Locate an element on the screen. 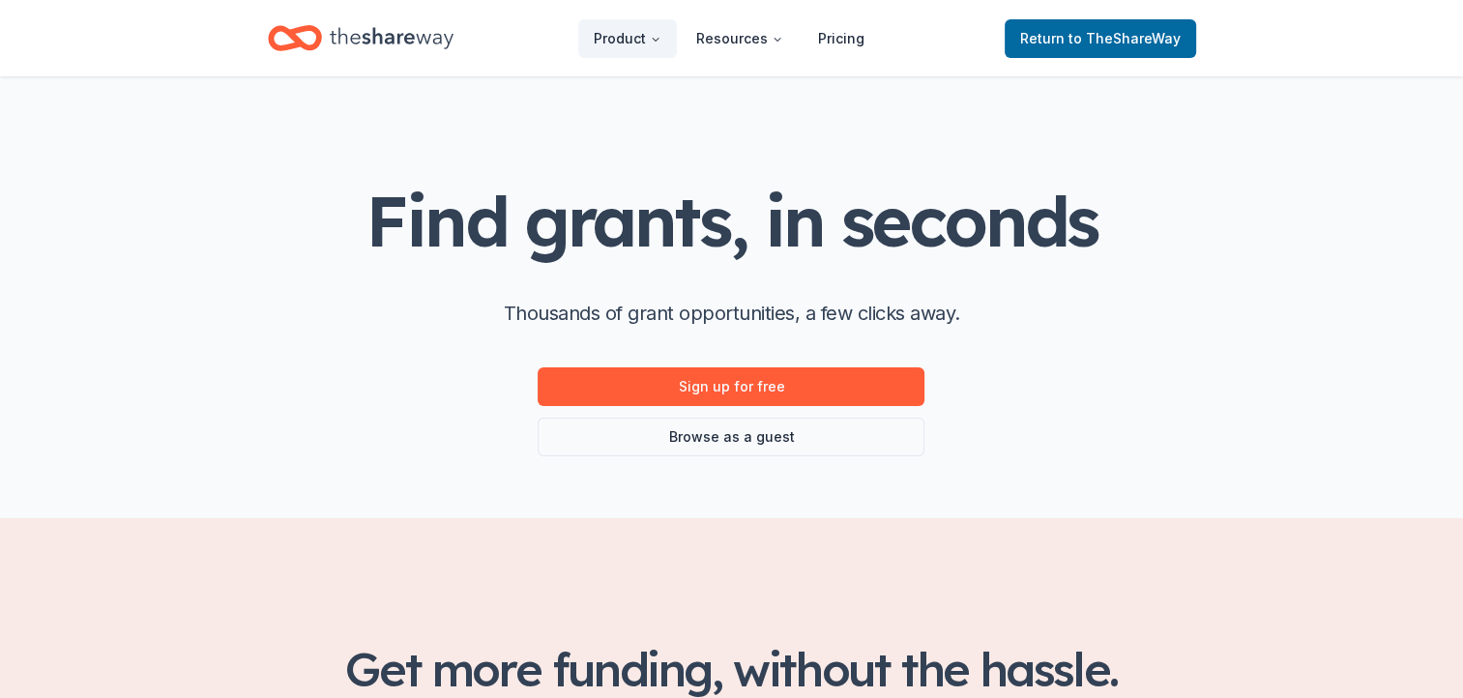 The image size is (1463, 698). span: to TheShareWay is located at coordinates (1125, 38).